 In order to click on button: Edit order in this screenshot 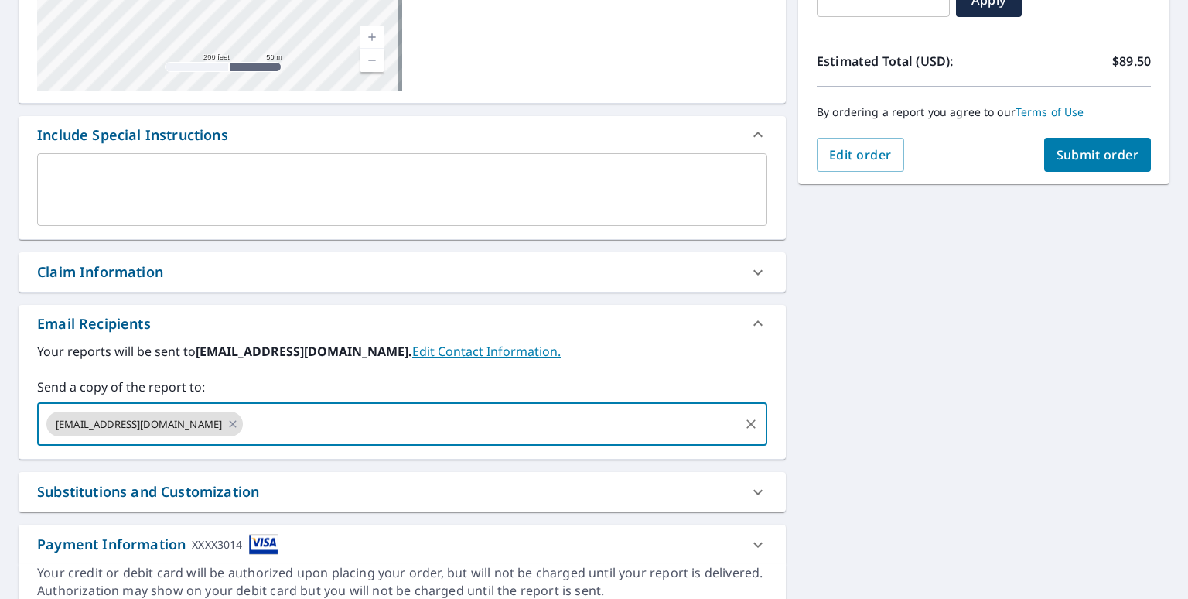, I will do `click(860, 155)`.